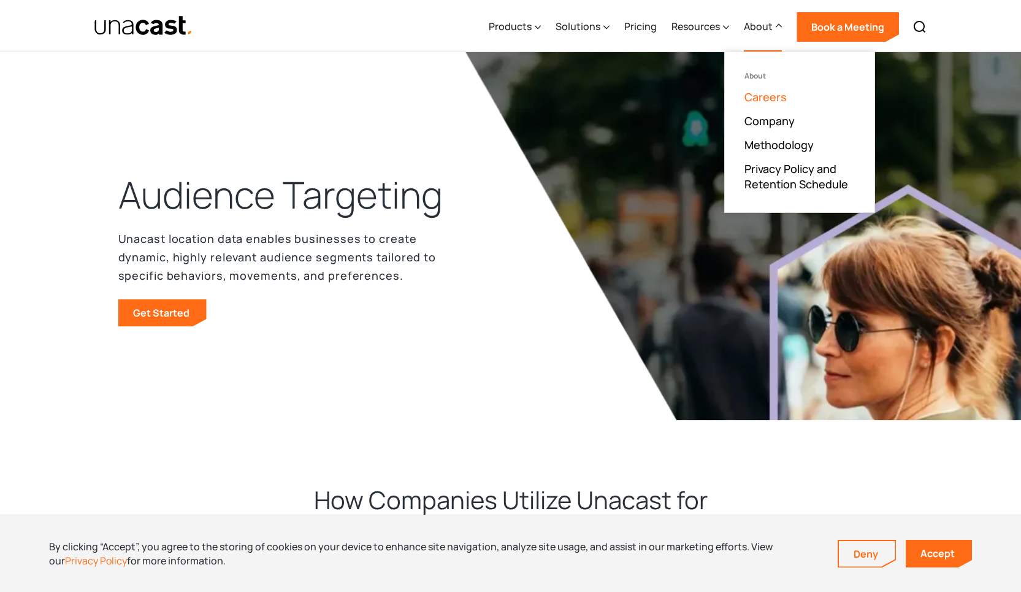 The width and height of the screenshot is (1021, 592). What do you see at coordinates (163, 313) in the screenshot?
I see `a: Get Started` at bounding box center [163, 313].